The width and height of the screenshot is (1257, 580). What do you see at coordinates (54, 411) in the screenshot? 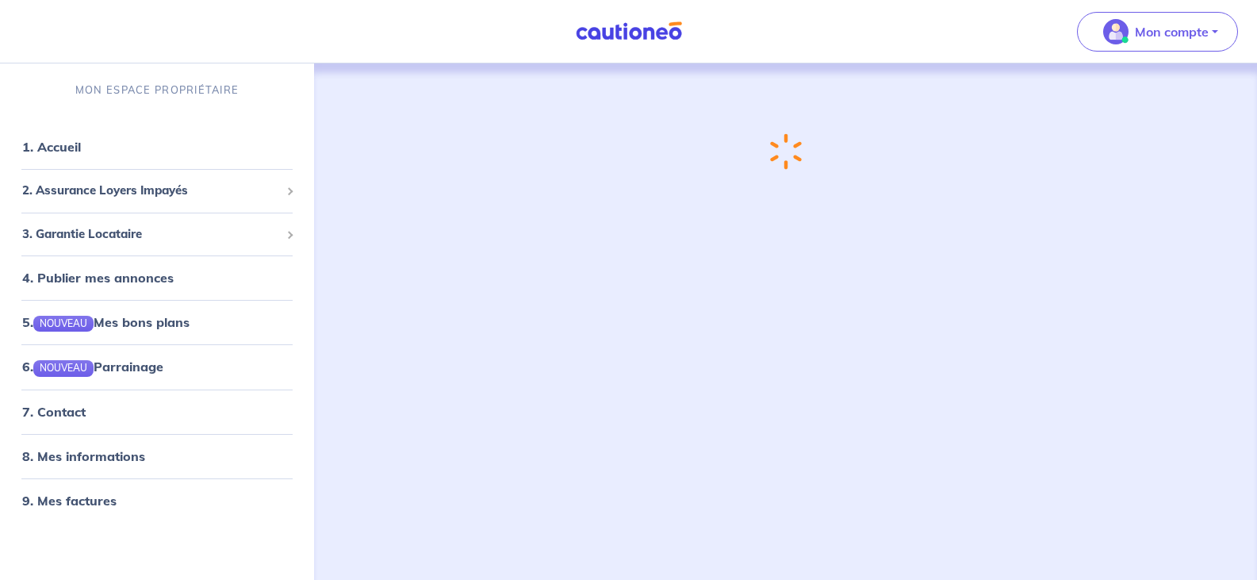
I see `a: 7. Contact` at bounding box center [54, 411].